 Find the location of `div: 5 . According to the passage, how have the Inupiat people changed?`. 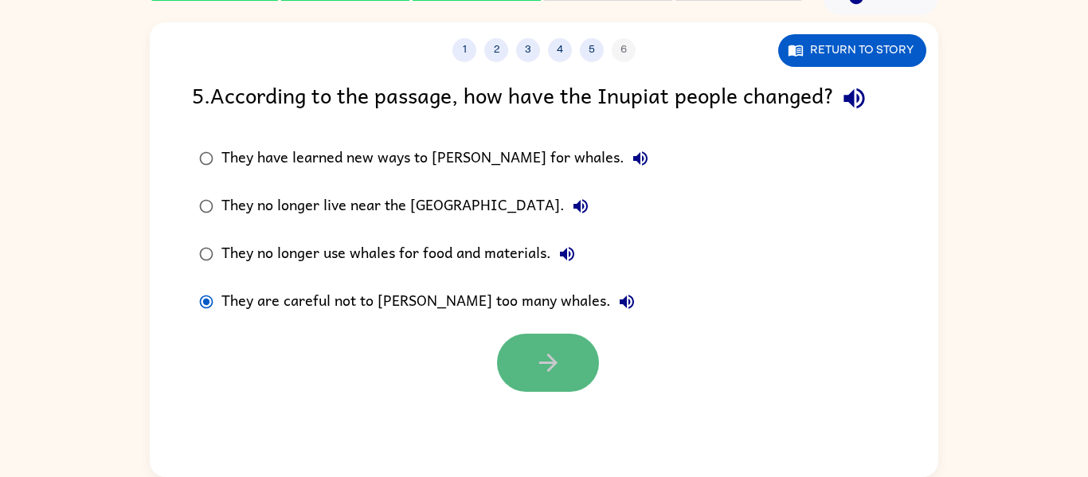

div: 5 . According to the passage, how have the Inupiat people changed? is located at coordinates (544, 98).